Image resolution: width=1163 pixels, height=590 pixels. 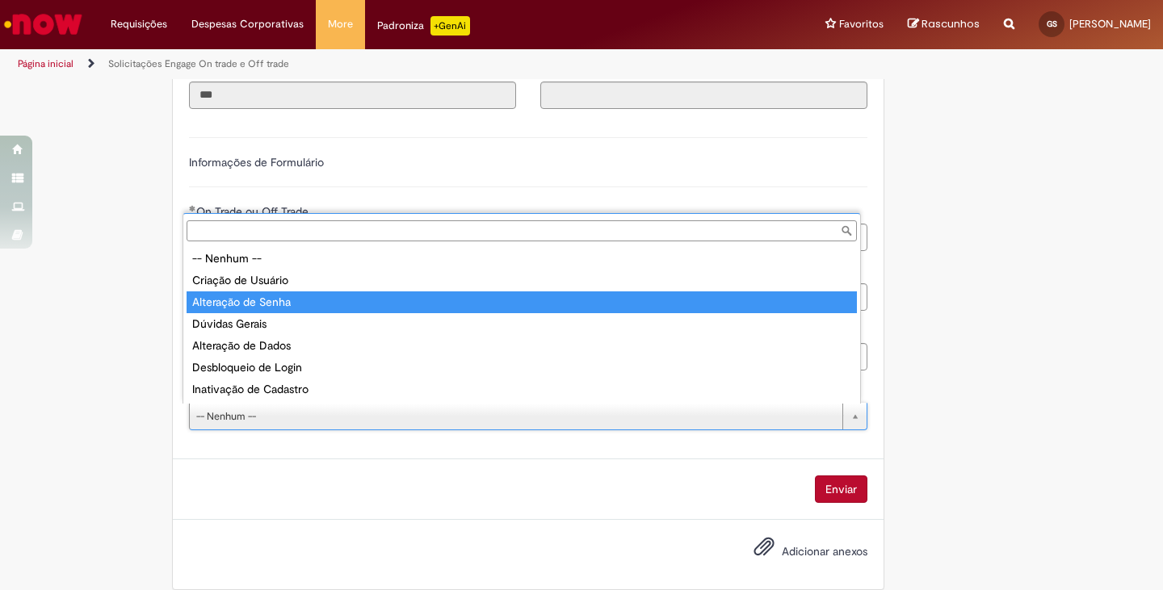 What do you see at coordinates (522, 302) in the screenshot?
I see `div: Alteração de Senha` at bounding box center [522, 302].